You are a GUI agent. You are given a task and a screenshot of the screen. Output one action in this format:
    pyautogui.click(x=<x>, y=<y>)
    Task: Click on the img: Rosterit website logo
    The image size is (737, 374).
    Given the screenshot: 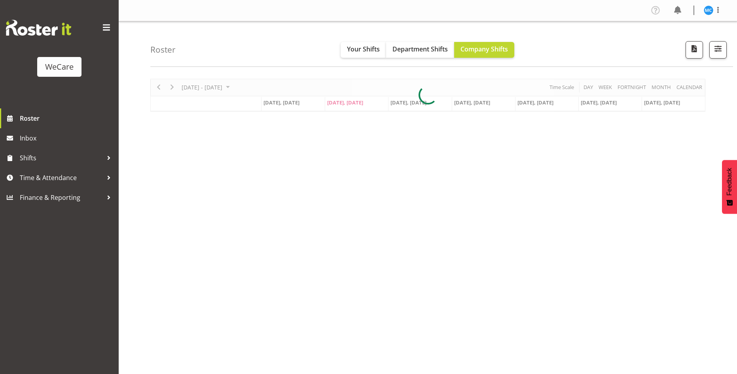 What is the action you would take?
    pyautogui.click(x=38, y=28)
    